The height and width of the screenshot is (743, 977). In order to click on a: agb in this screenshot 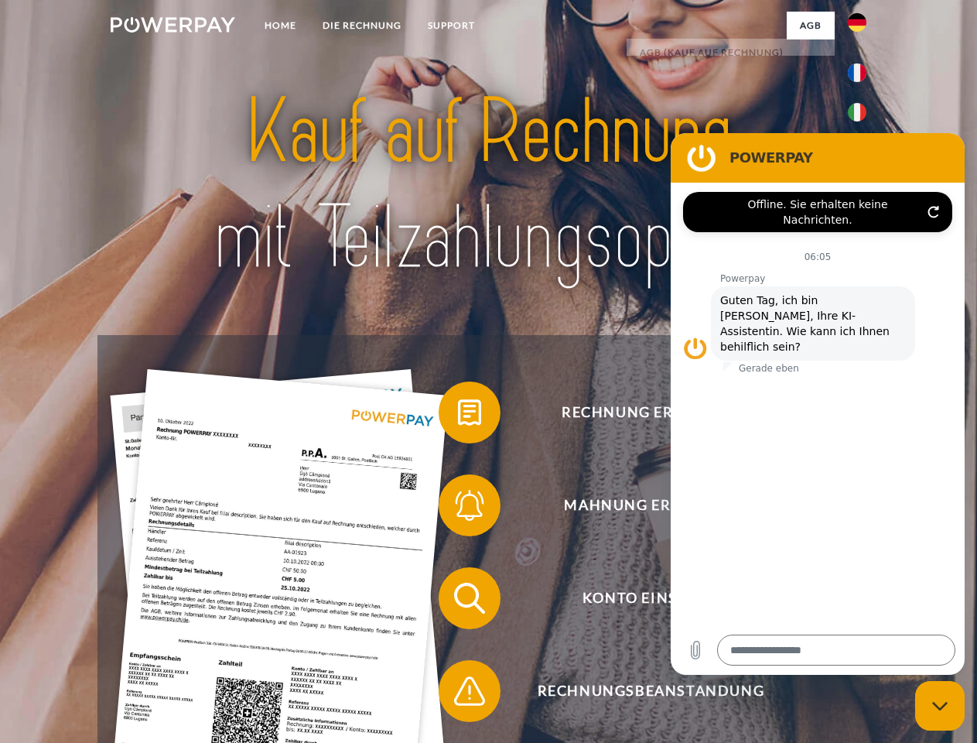, I will do `click(811, 26)`.